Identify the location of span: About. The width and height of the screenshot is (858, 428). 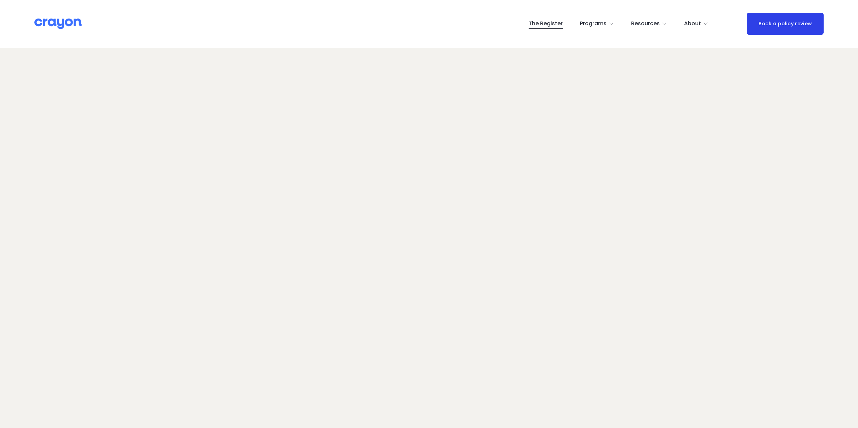
(692, 24).